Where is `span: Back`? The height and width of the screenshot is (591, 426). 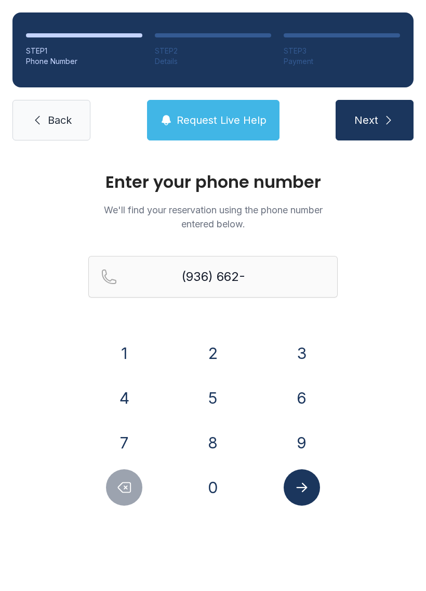
span: Back is located at coordinates (60, 120).